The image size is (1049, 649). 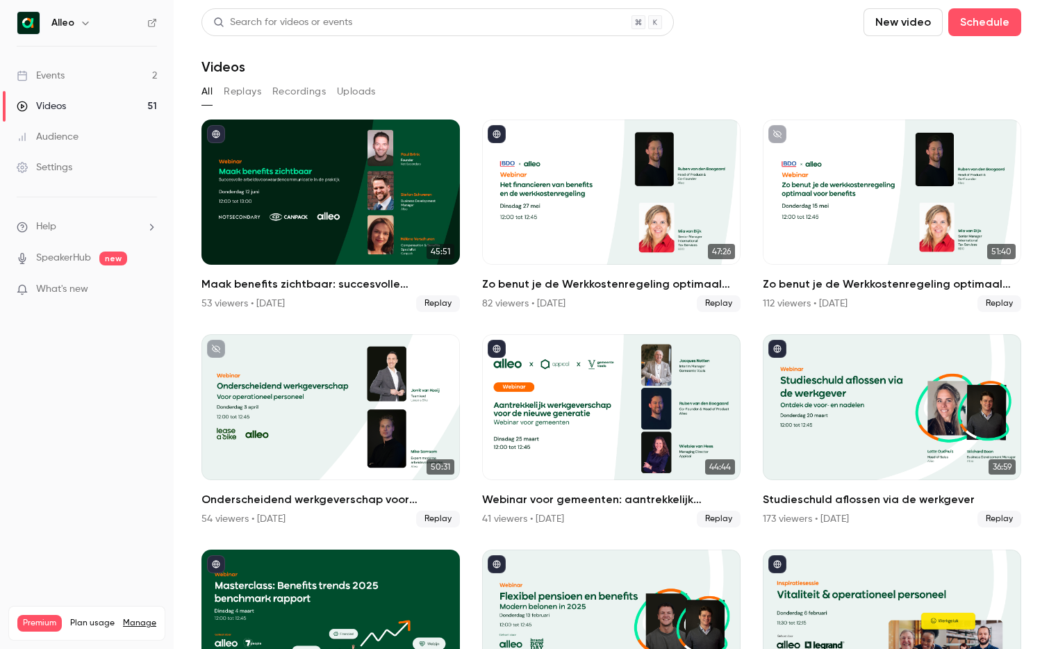 What do you see at coordinates (440, 251) in the screenshot?
I see `span: 45:51` at bounding box center [440, 251].